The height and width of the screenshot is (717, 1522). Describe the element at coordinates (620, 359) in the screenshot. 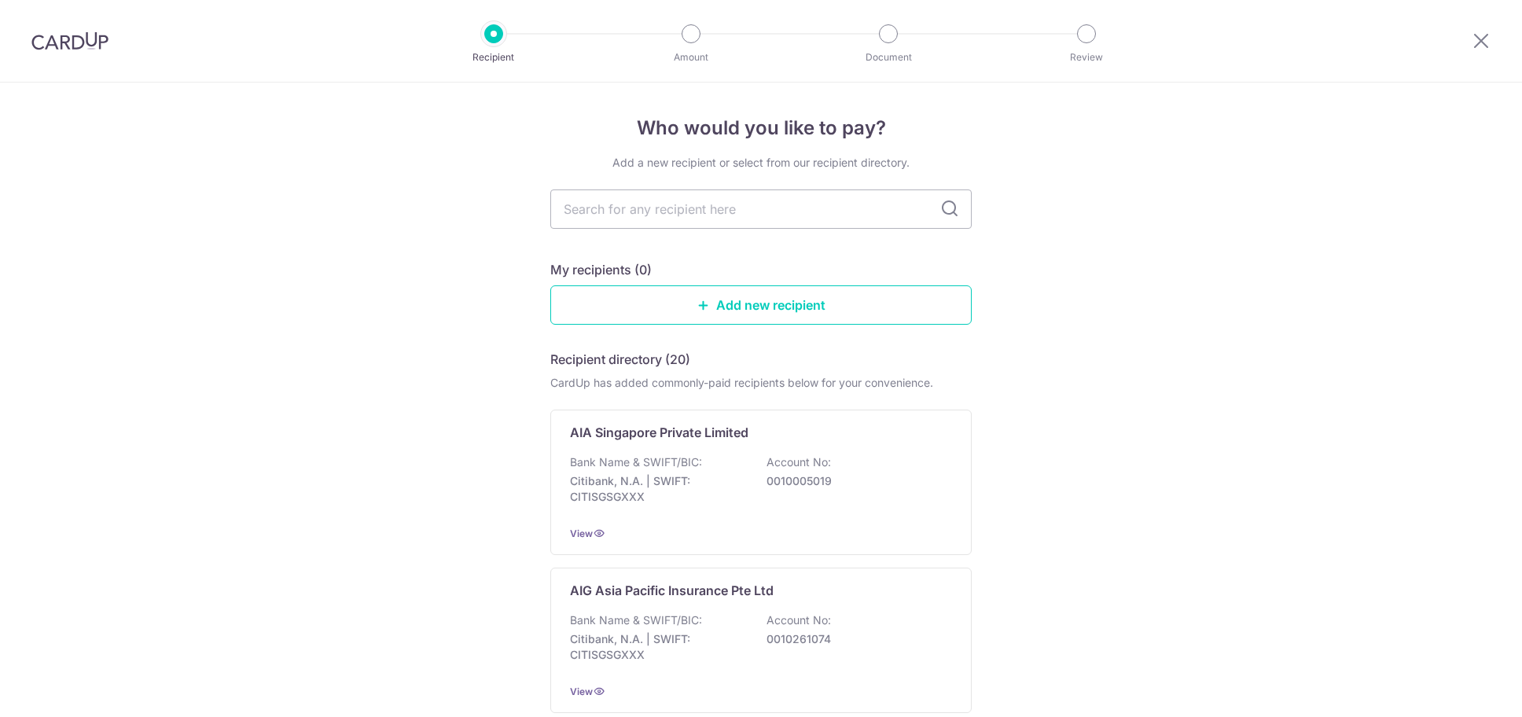

I see `h5: Recipient directory (20)` at that location.